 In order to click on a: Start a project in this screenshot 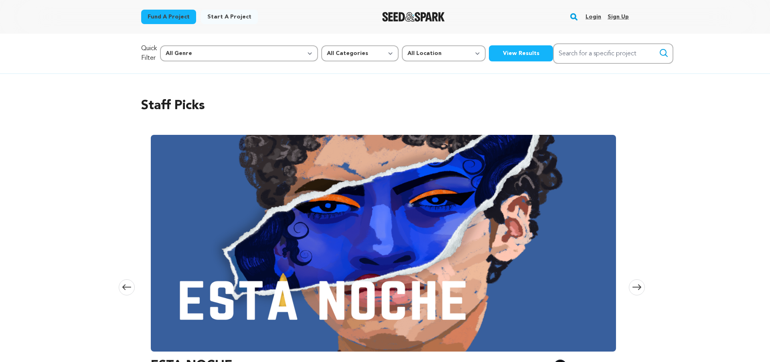, I will do `click(229, 17)`.